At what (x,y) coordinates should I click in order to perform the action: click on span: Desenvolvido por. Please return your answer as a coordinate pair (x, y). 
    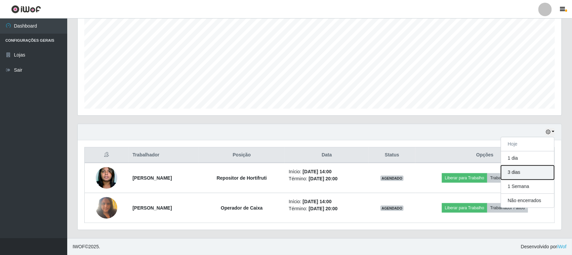
    Looking at the image, I should click on (543, 246).